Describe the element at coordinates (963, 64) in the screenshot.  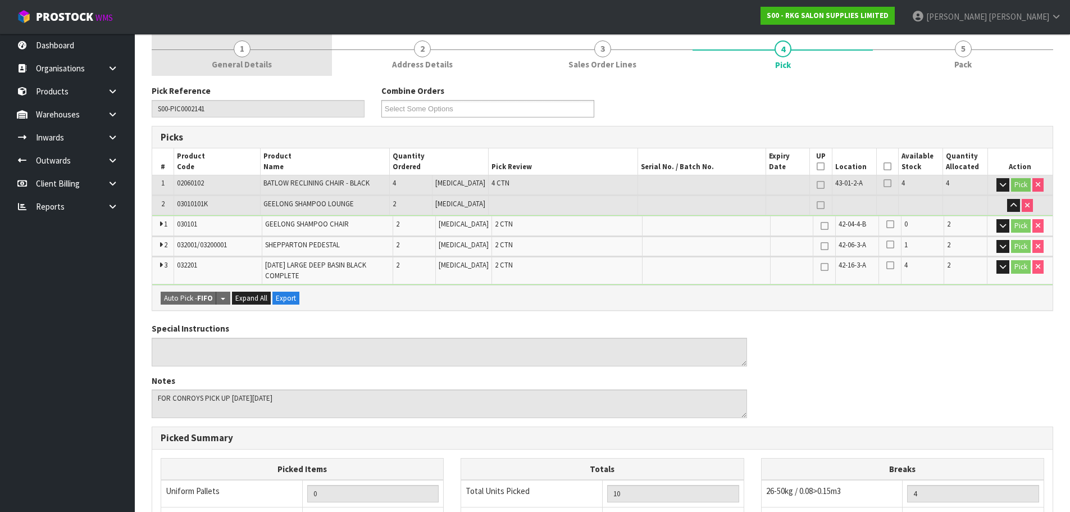
I see `span: Pack` at that location.